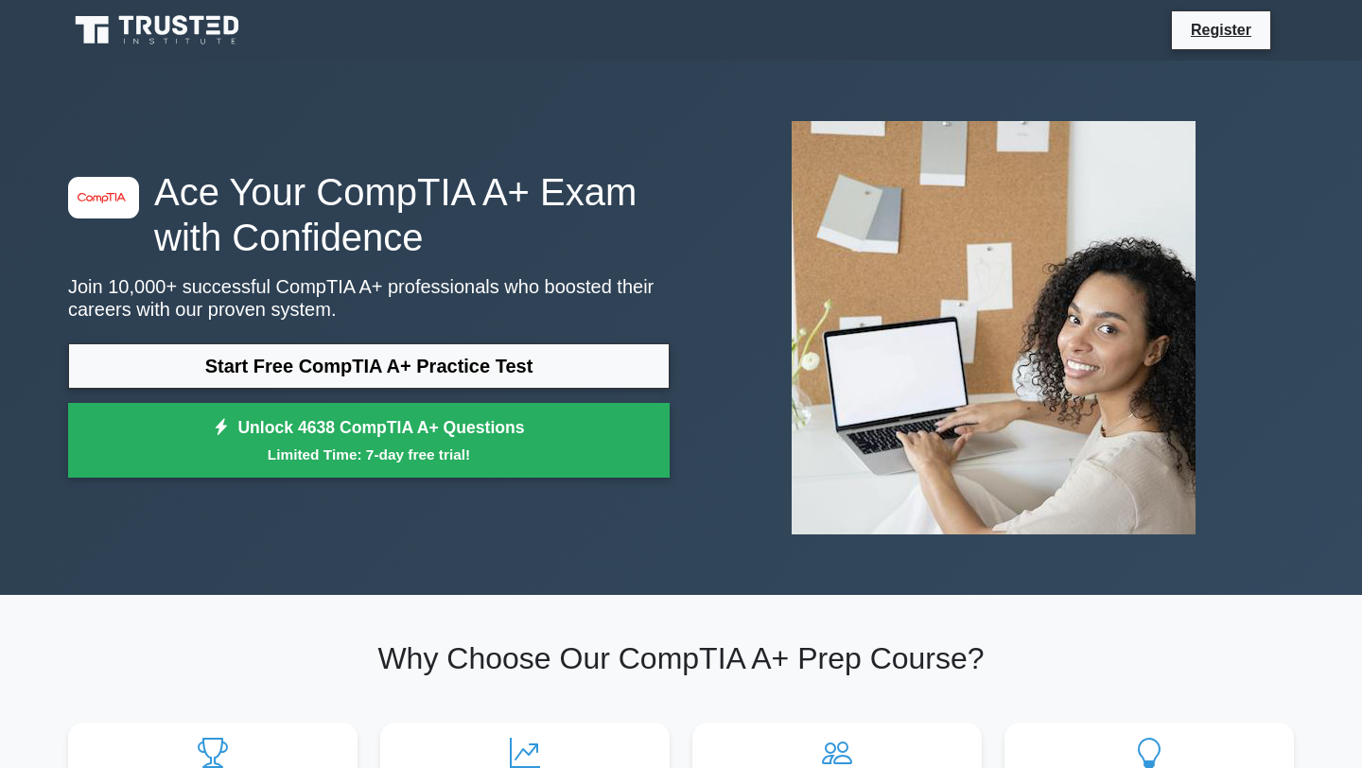 This screenshot has width=1362, height=768. I want to click on h2: Why Choose Our CompTIA A+ Prep Course?, so click(681, 658).